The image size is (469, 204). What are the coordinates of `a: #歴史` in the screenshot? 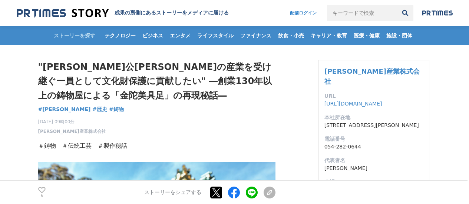 It's located at (100, 109).